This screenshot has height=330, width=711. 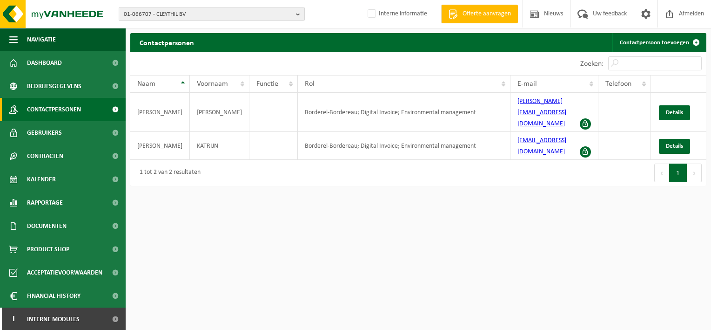 What do you see at coordinates (527, 84) in the screenshot?
I see `span: E-mail` at bounding box center [527, 84].